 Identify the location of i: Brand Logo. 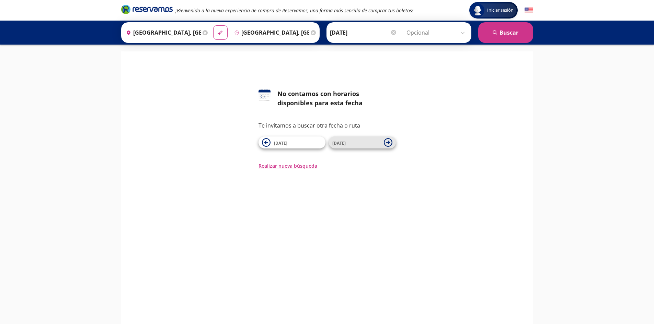
(147, 9).